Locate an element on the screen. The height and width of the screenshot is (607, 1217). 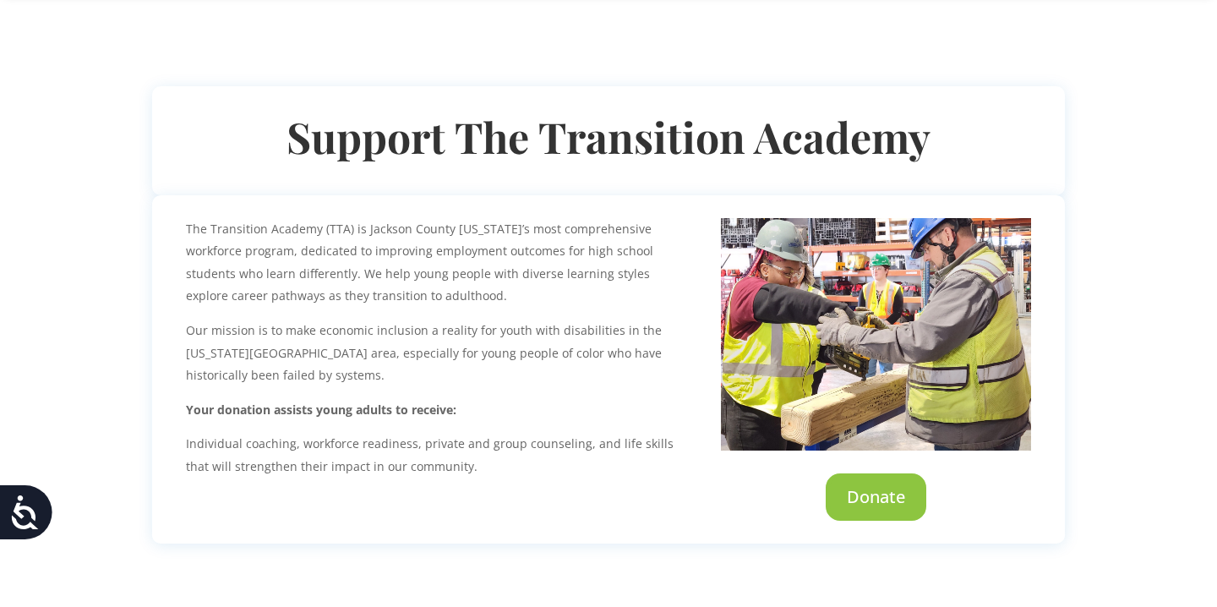
img: 20250409_114058 is located at coordinates (875, 334).